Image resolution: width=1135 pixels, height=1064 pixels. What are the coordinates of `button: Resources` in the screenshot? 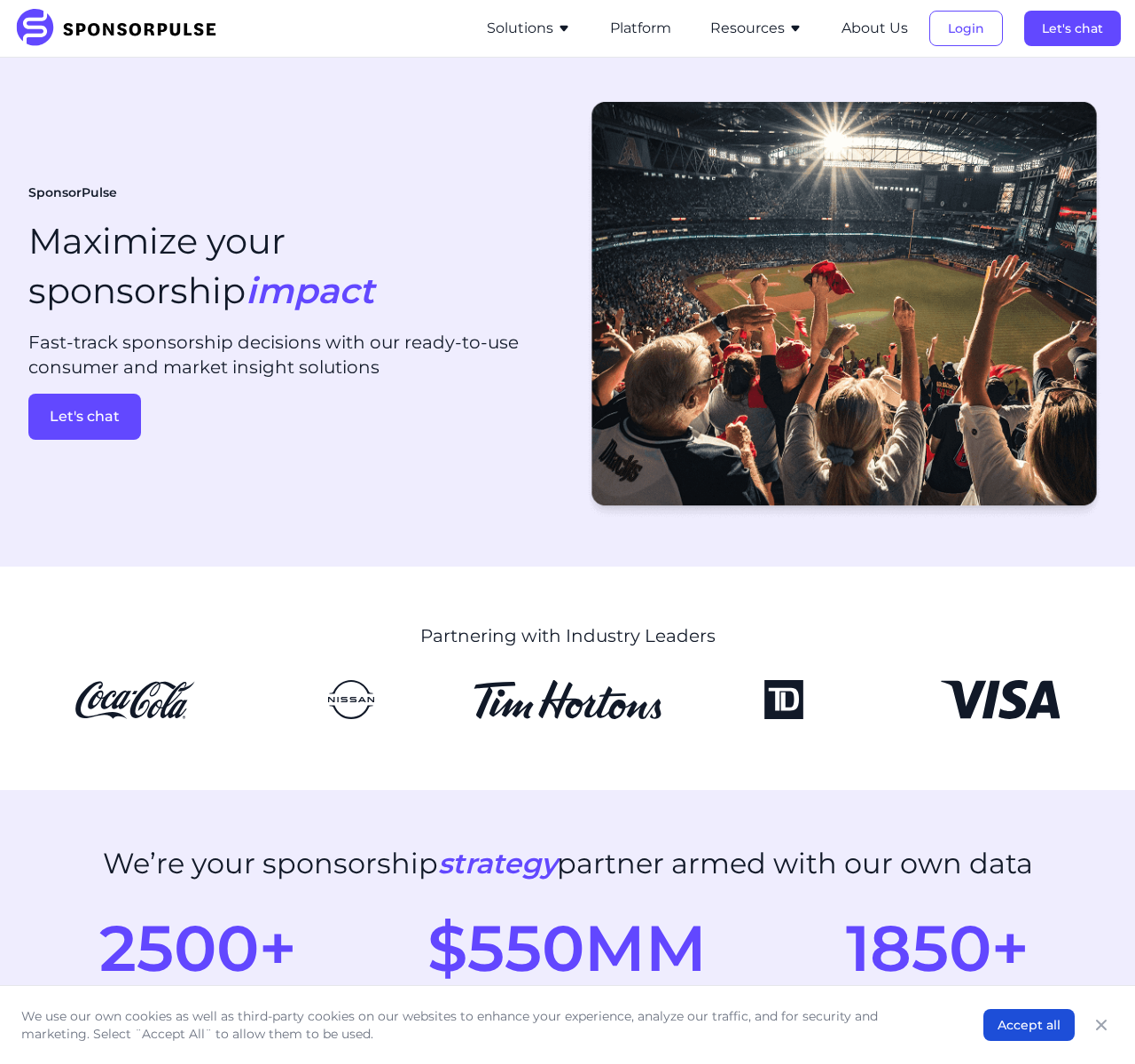 It's located at (757, 29).